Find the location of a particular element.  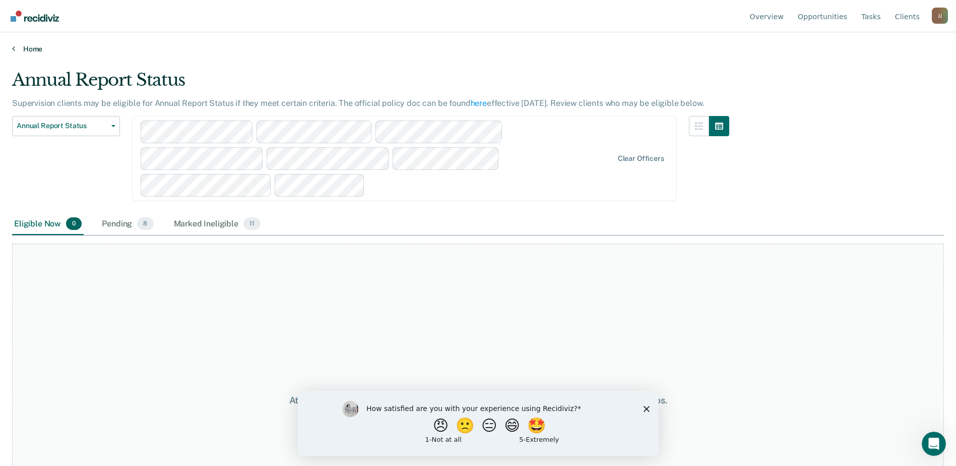

img: Recidiviz is located at coordinates (35, 16).